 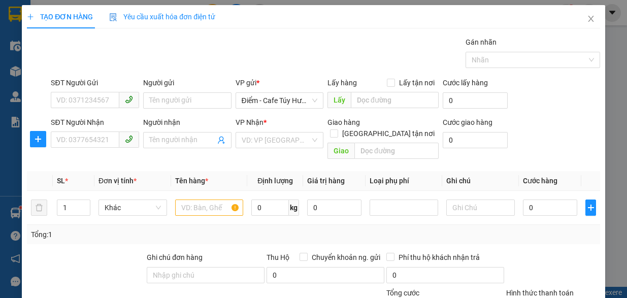 What do you see at coordinates (162, 17) in the screenshot?
I see `span: Yêu cầu xuất hóa đơn điện tử` at bounding box center [162, 17].